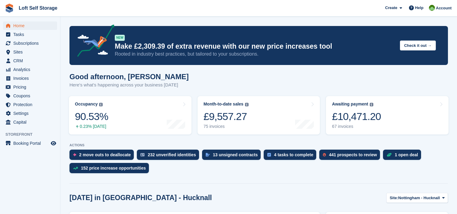 The height and width of the screenshot is (214, 457). I want to click on img: move_outs_to_deallocate_icon-f764333ba52eb49d3ac5e1228854f67142a1ed5810a6f6cc68b1a99e826820c5.svg, so click(75, 155).